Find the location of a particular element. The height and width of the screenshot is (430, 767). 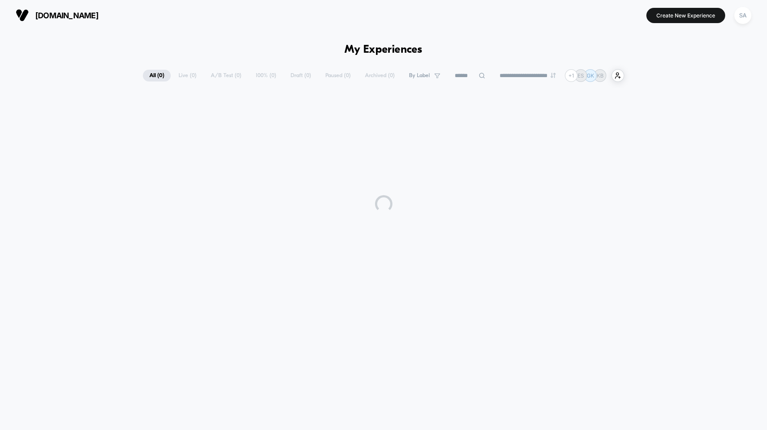

p: KB is located at coordinates (600, 75).